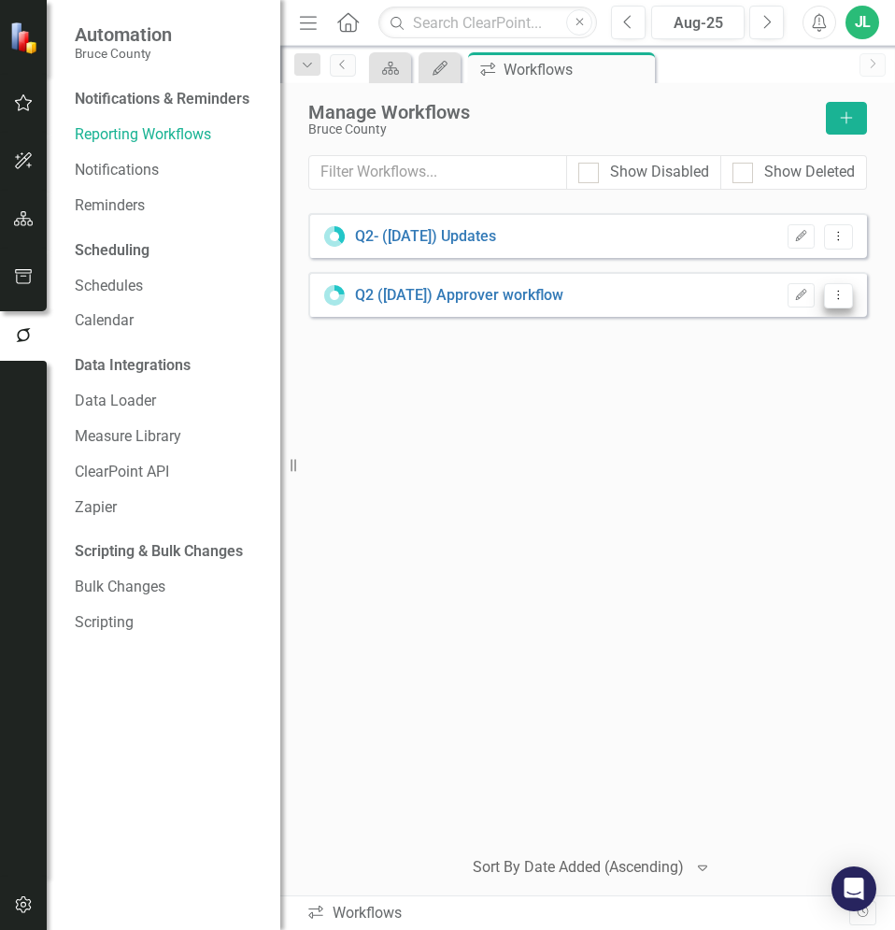 The width and height of the screenshot is (895, 930). I want to click on a: Reporting Workflows, so click(168, 135).